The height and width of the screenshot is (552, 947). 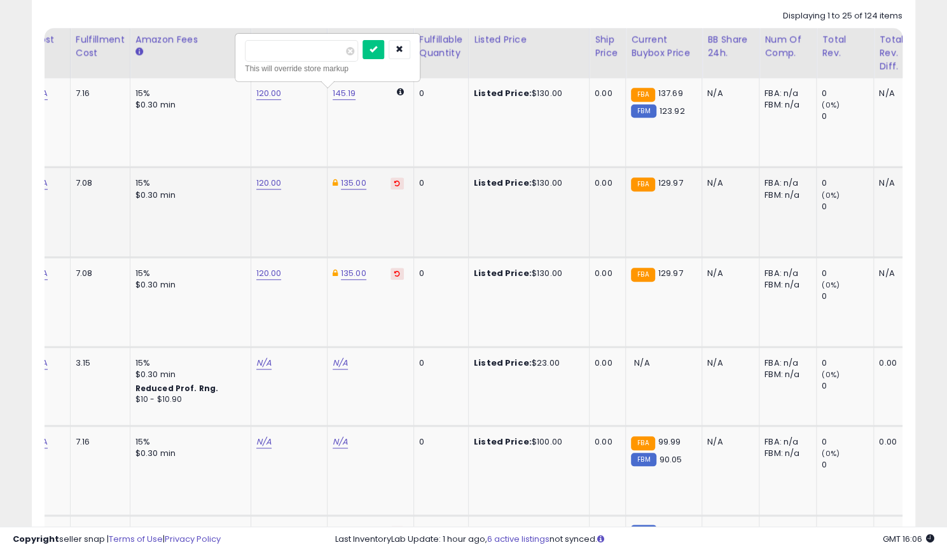 What do you see at coordinates (671, 93) in the screenshot?
I see `span: 137.69` at bounding box center [671, 93].